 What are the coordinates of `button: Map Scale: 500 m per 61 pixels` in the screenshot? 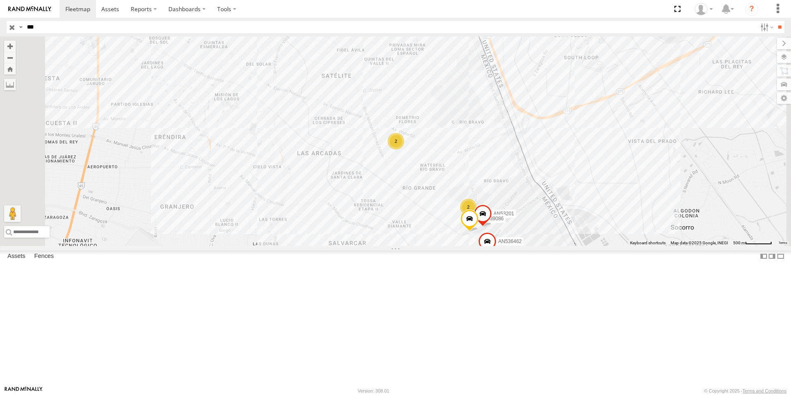 It's located at (753, 243).